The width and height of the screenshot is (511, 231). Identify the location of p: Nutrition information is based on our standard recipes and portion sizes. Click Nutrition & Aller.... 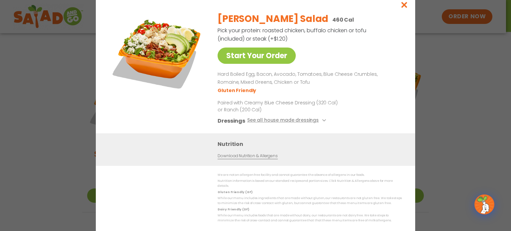
(310, 184).